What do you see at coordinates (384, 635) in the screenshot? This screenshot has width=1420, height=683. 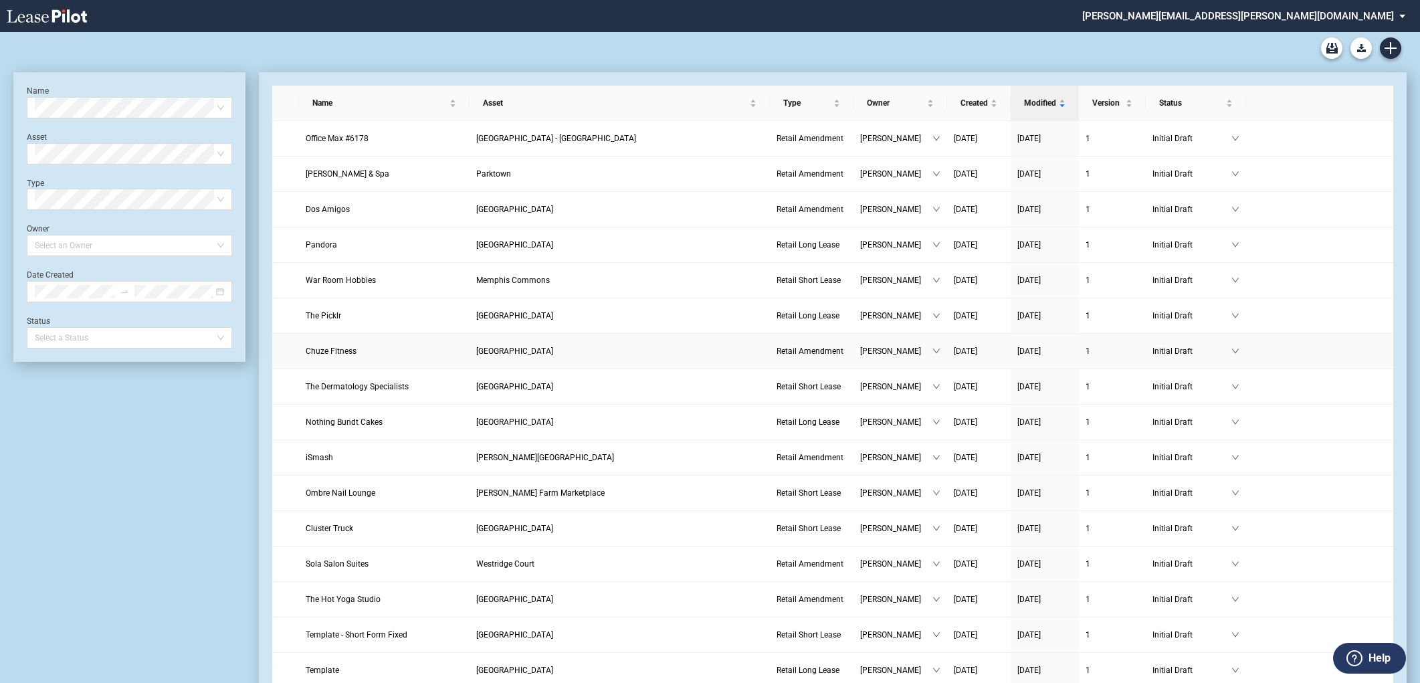 I see `a: Template - Short Form Fixed` at bounding box center [384, 635].